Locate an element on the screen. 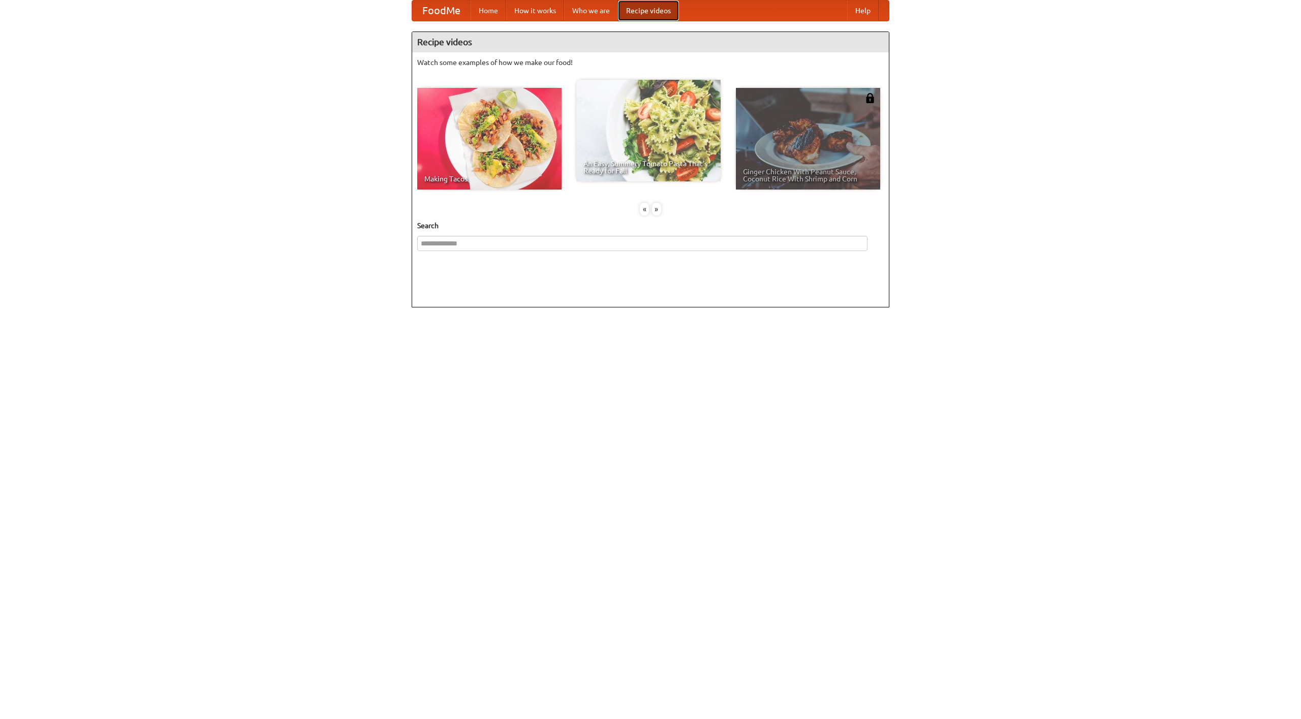 The height and width of the screenshot is (719, 1301). a: Who we are is located at coordinates (591, 11).